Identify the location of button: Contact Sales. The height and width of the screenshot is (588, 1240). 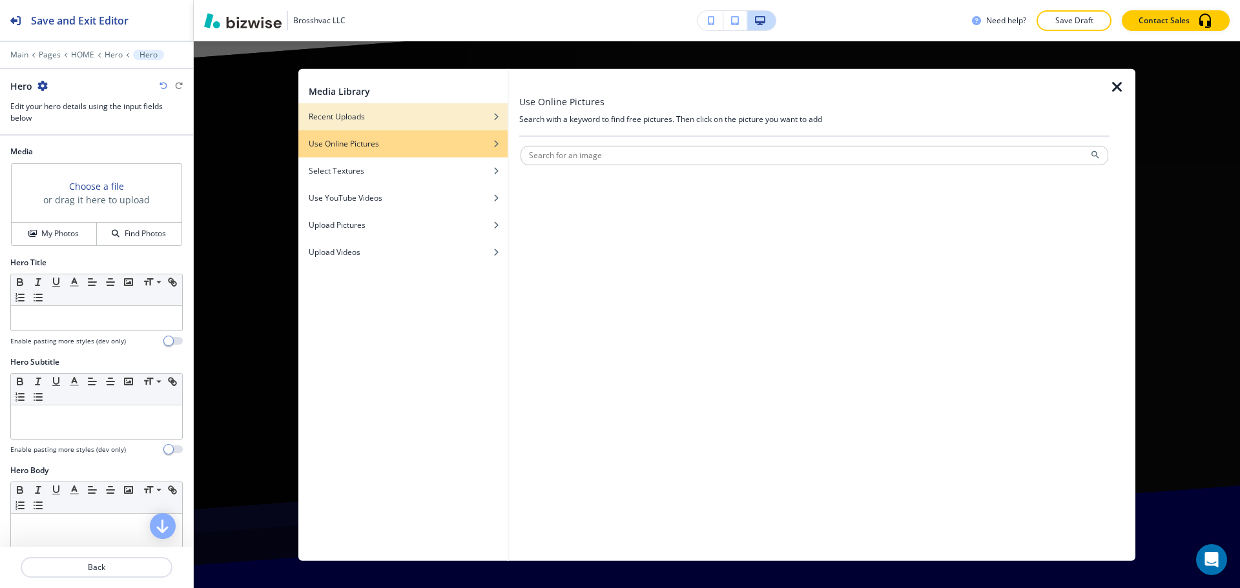
(1175, 21).